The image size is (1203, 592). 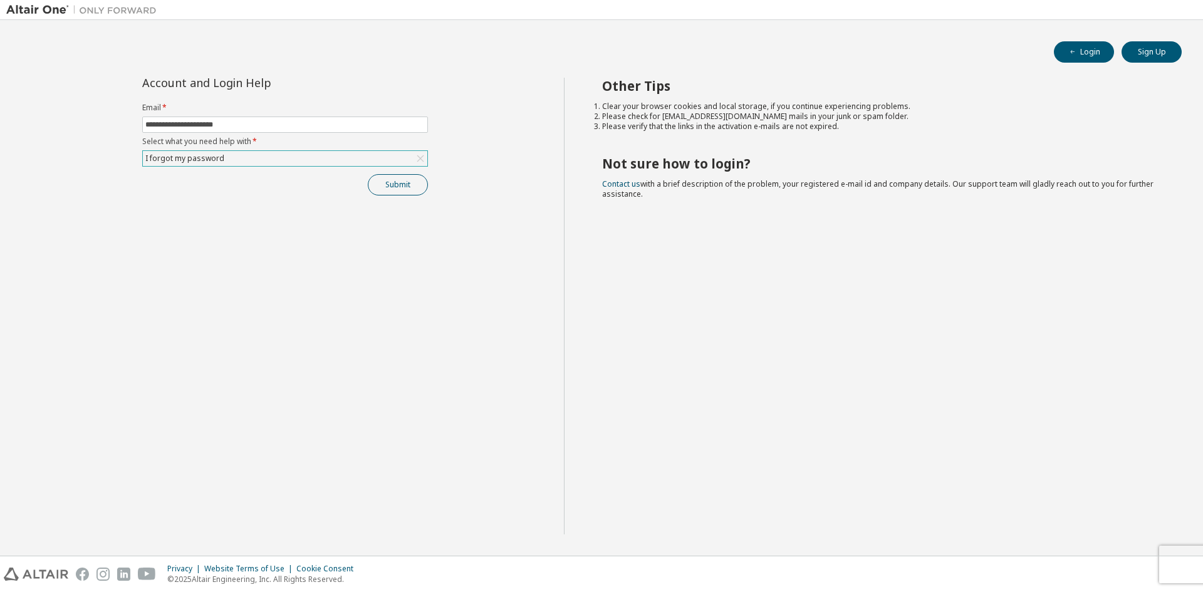 I want to click on div: Website Terms of Use, so click(x=250, y=569).